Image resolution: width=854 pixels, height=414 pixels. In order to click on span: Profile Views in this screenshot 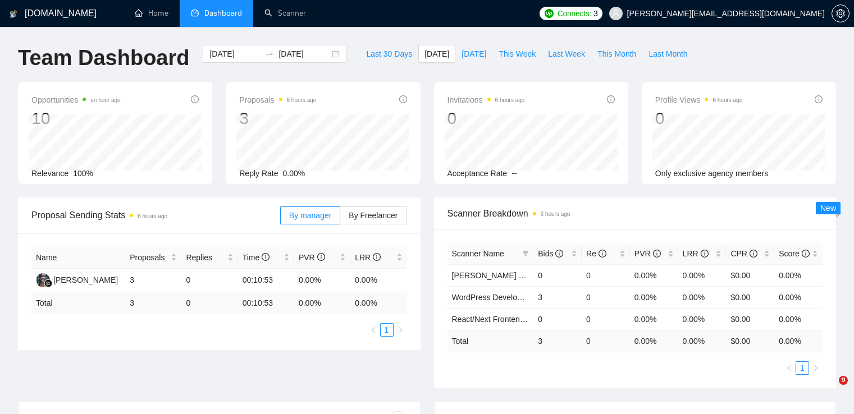, I will do `click(699, 100)`.